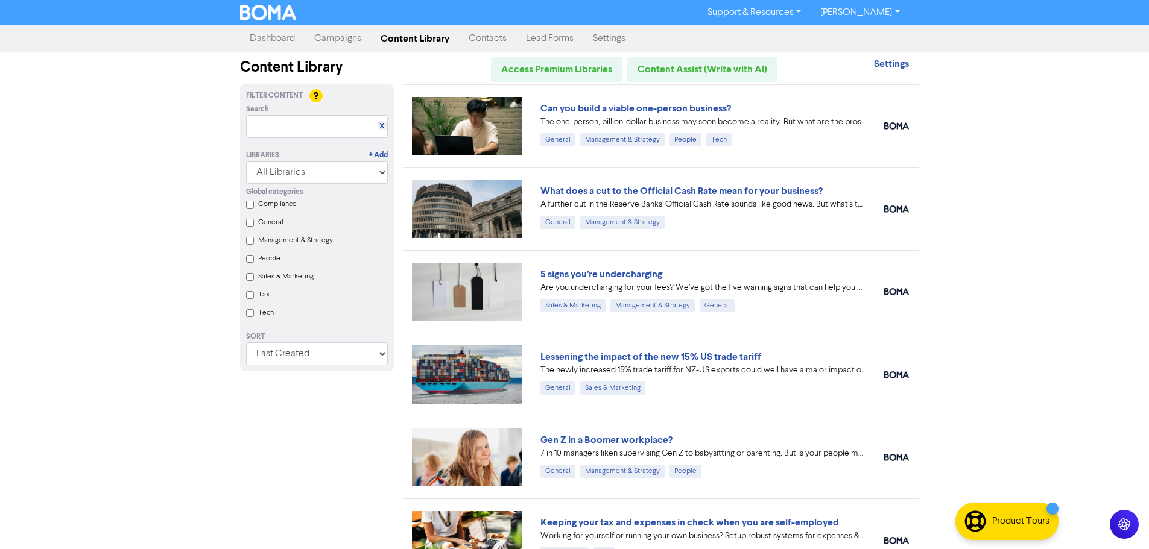  I want to click on label: Management & Strategy, so click(296, 241).